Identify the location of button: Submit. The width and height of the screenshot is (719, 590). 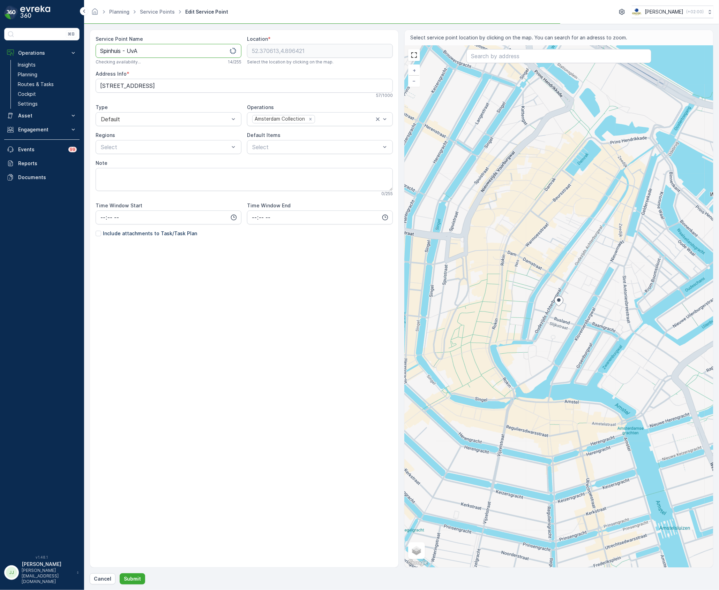
(132, 579).